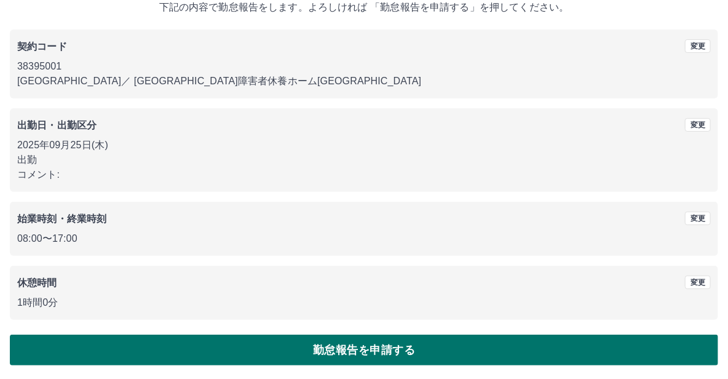  I want to click on p: 08:00 〜 17:00, so click(364, 239).